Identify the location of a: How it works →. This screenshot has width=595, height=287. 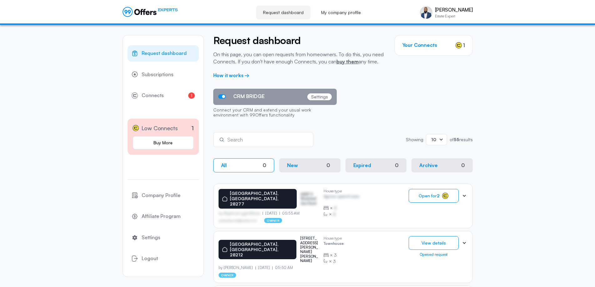
(231, 75).